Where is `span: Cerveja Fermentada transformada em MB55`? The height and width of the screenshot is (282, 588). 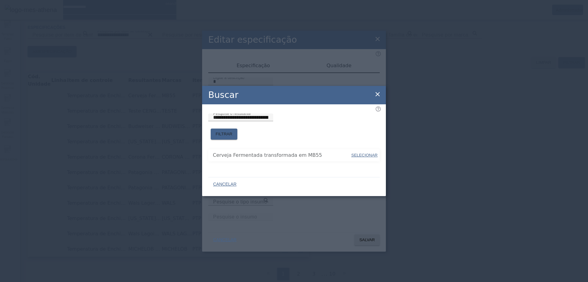
span: Cerveja Fermentada transformada em MB55 is located at coordinates (282, 155).